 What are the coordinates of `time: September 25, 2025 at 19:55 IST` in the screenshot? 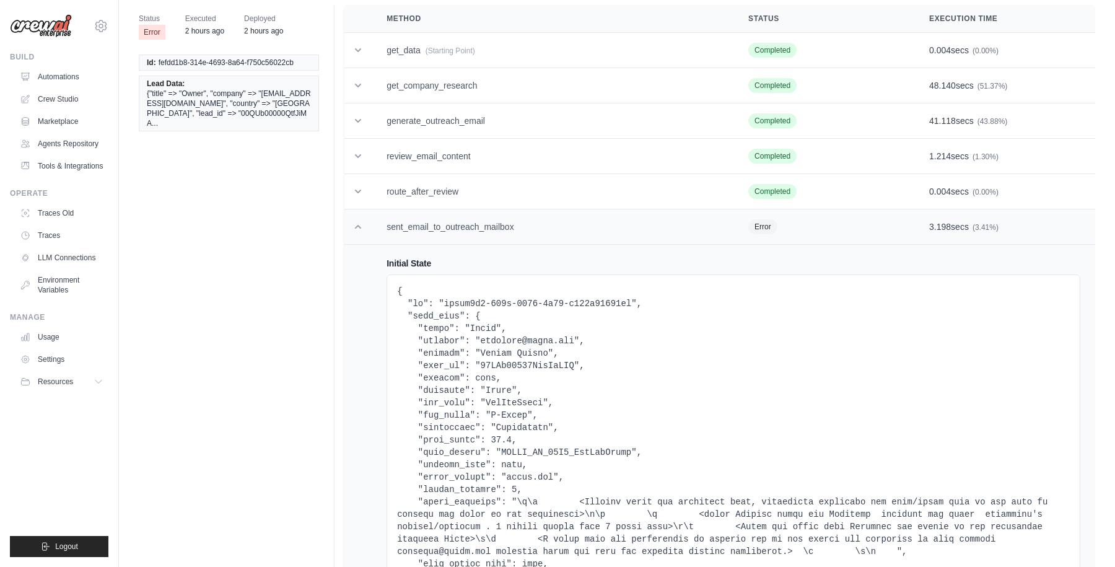 It's located at (263, 31).